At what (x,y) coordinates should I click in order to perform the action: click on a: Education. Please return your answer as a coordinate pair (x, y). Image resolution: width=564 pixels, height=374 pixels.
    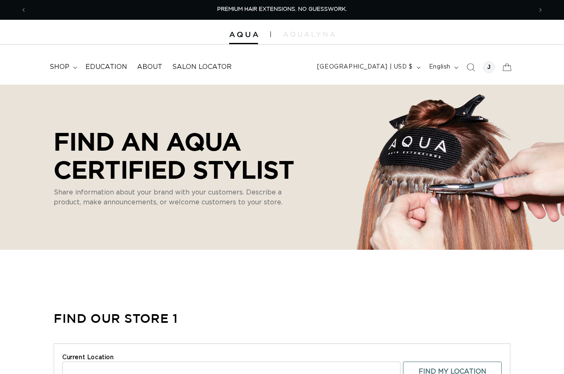
    Looking at the image, I should click on (106, 67).